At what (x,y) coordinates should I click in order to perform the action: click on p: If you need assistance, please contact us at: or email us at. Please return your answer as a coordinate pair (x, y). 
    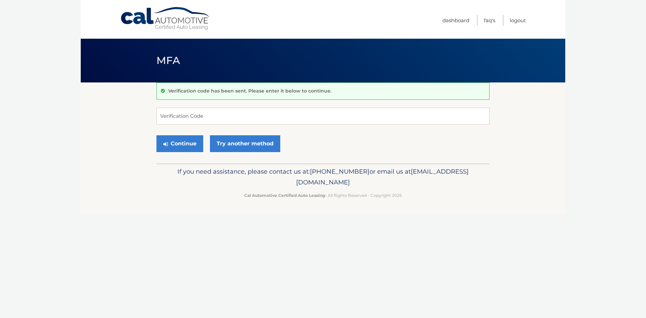
    Looking at the image, I should click on (323, 177).